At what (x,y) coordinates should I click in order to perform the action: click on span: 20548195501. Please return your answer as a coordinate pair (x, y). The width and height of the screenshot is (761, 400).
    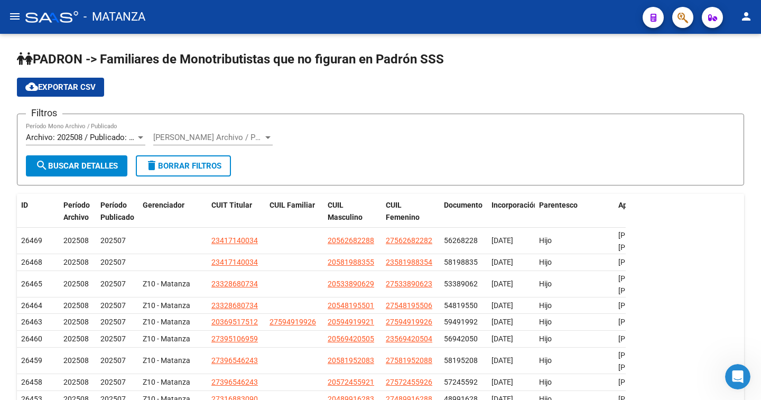
    Looking at the image, I should click on (351, 306).